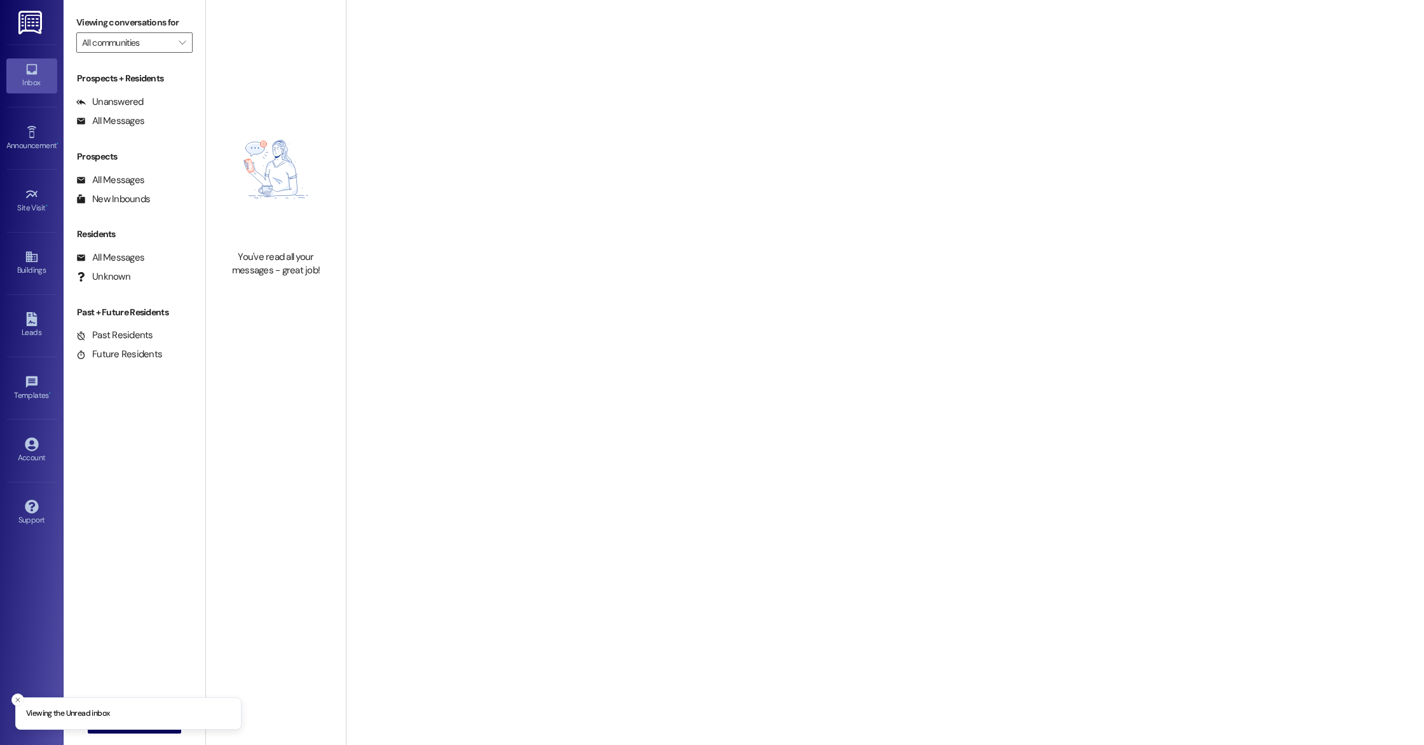 This screenshot has height=745, width=1424. I want to click on a: Site Visit •, so click(32, 201).